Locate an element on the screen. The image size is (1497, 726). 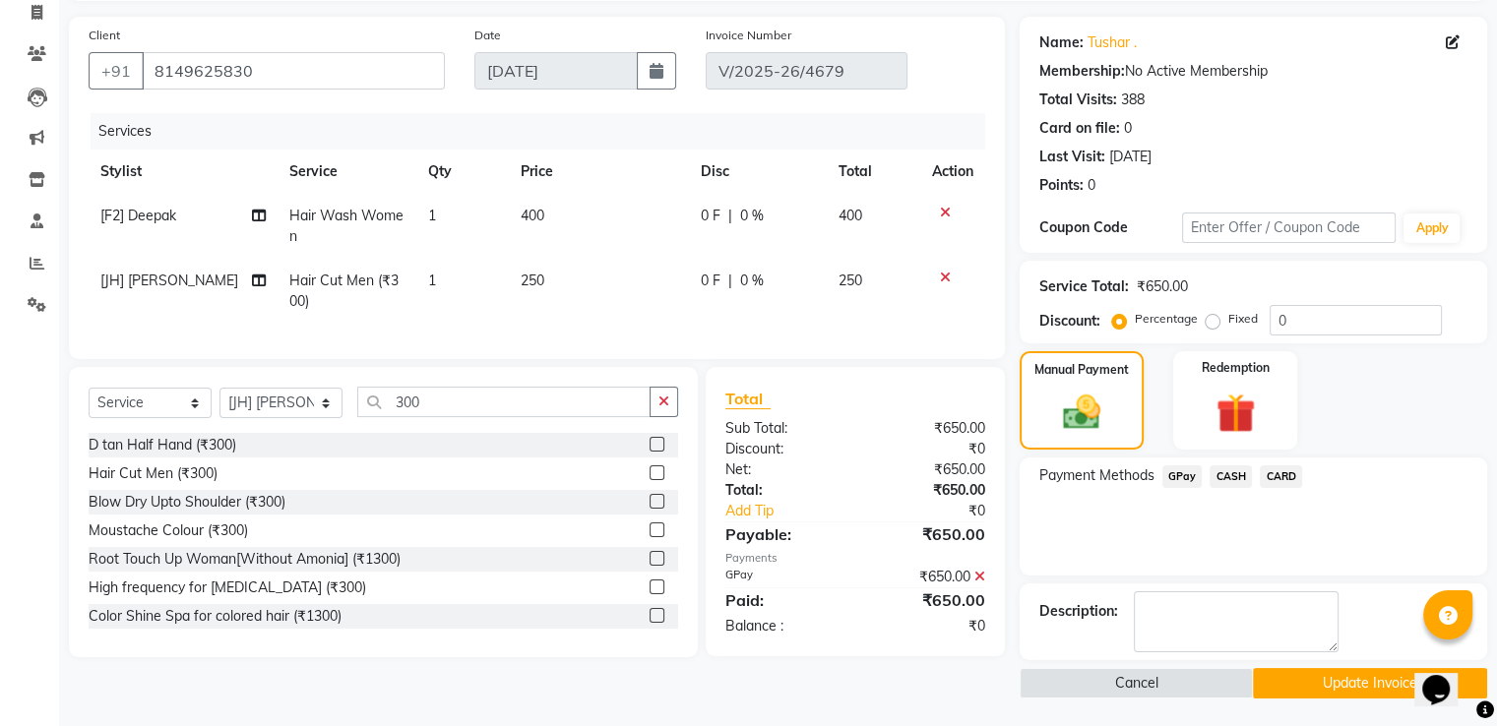
div: Description: is located at coordinates (1078, 611).